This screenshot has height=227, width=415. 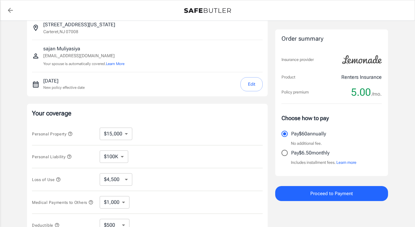 What do you see at coordinates (306, 144) in the screenshot?
I see `p: No additional fee.` at bounding box center [306, 144].